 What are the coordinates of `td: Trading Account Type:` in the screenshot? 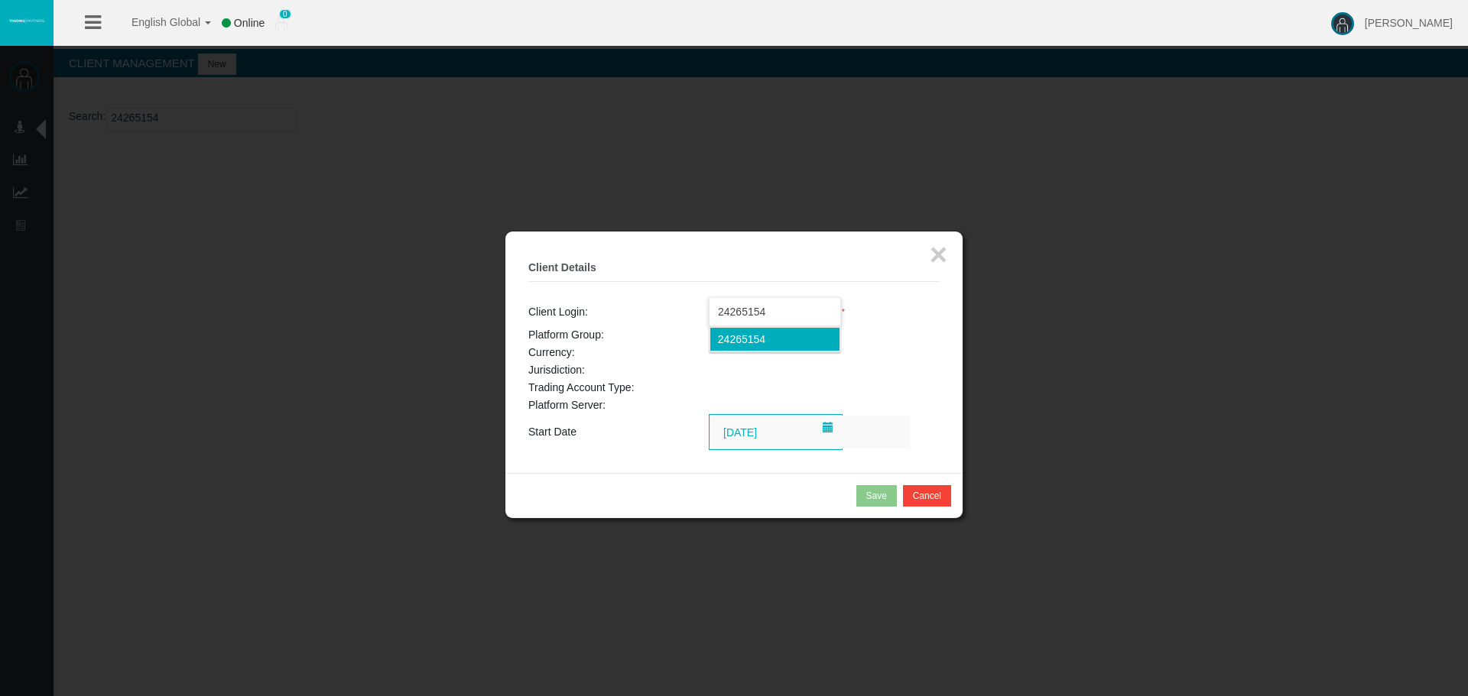 It's located at (618, 388).